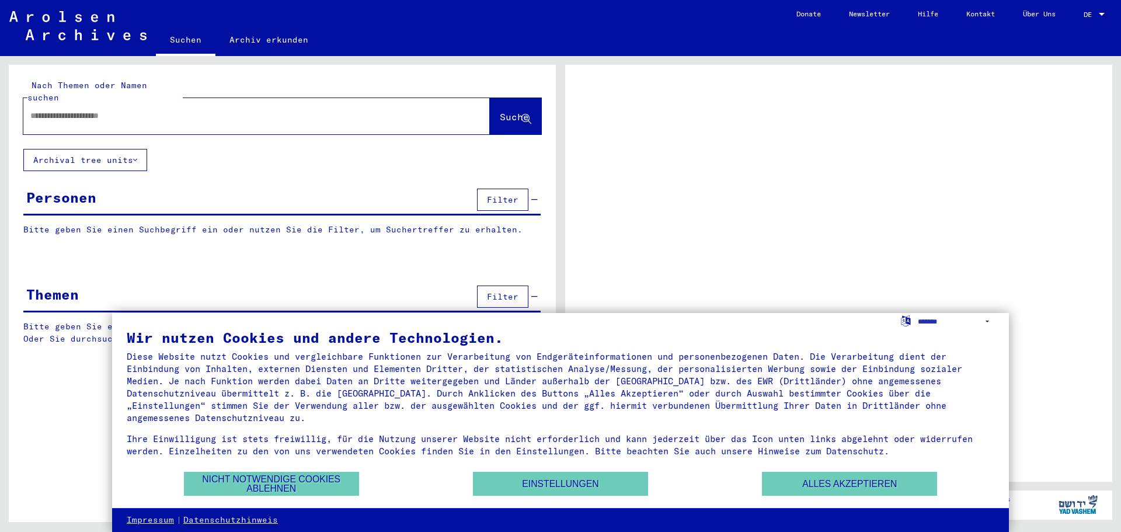  What do you see at coordinates (87, 91) in the screenshot?
I see `mat-label: Nach Themen oder Namen suchen` at bounding box center [87, 91].